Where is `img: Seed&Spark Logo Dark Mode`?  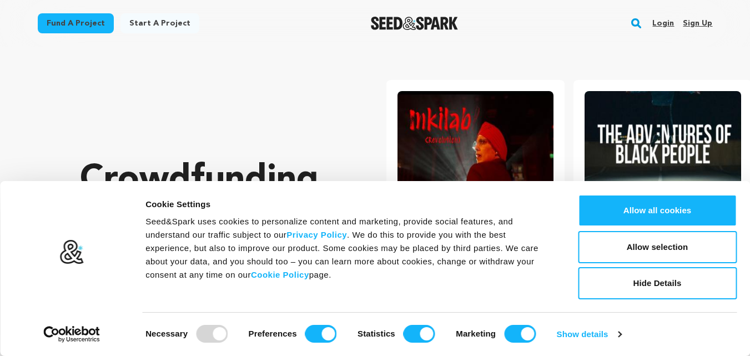
img: Seed&Spark Logo Dark Mode is located at coordinates (414, 23).